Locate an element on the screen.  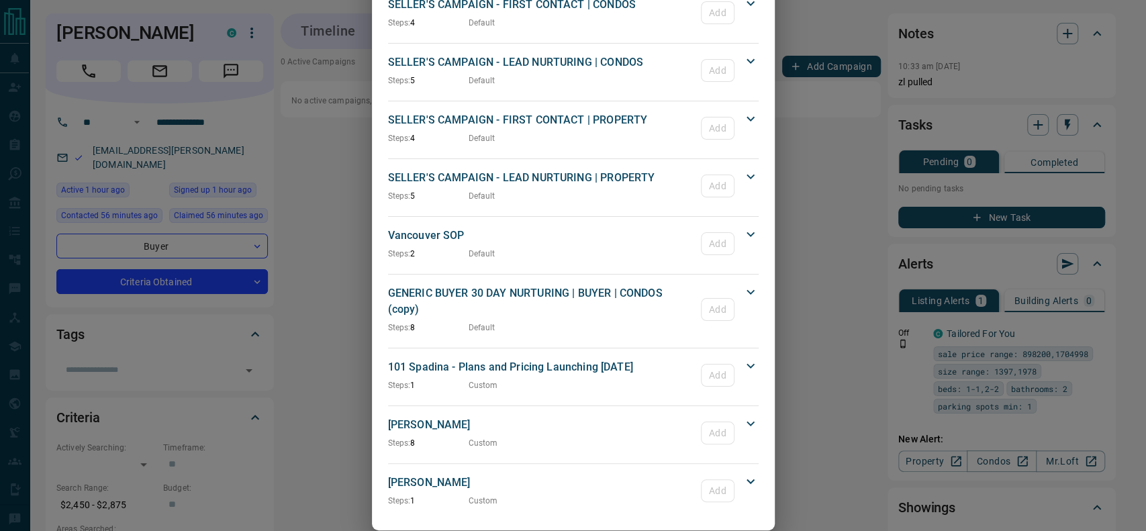
div: SELLER'S CAMPAIGN - LEAD NURTURING | PROPERTYSteps:5DefaultAdd is located at coordinates (573, 186).